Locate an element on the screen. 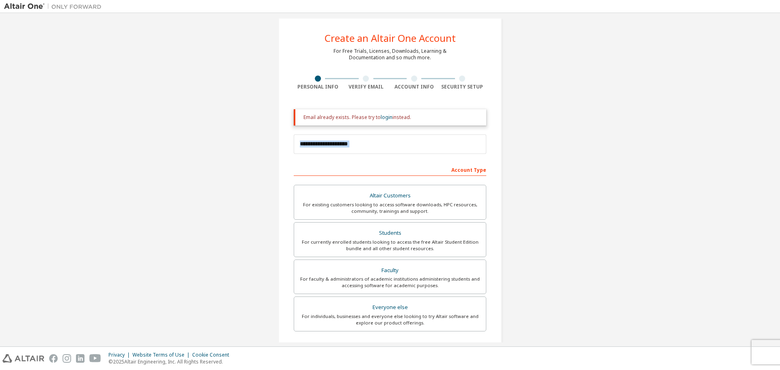  img: youtube.svg is located at coordinates (95, 358).